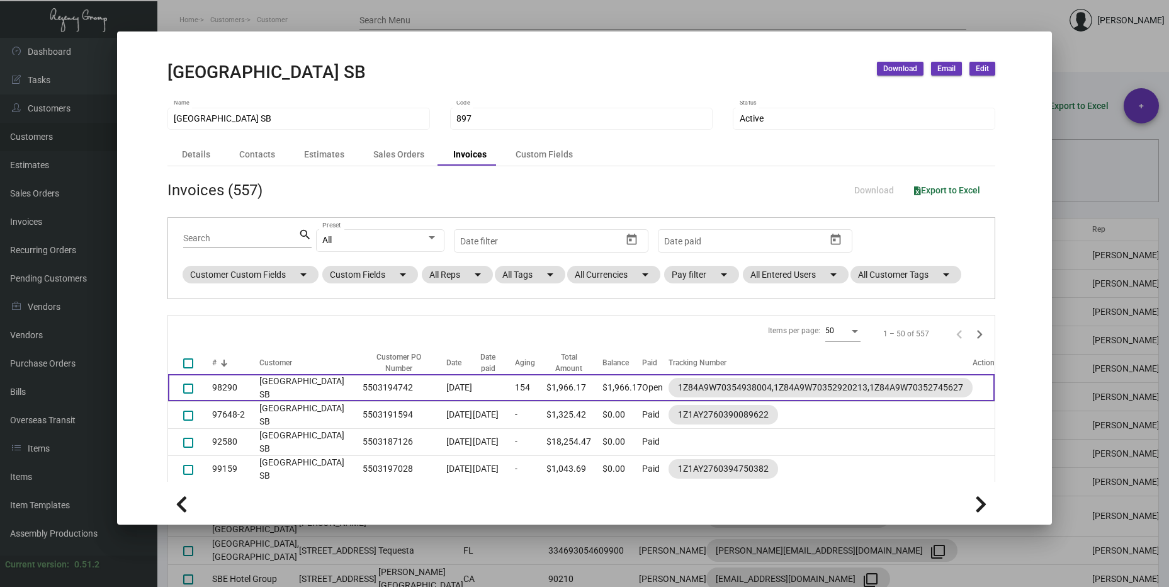  What do you see at coordinates (906, 334) in the screenshot?
I see `div: 1 – 50 of 557` at bounding box center [906, 334].